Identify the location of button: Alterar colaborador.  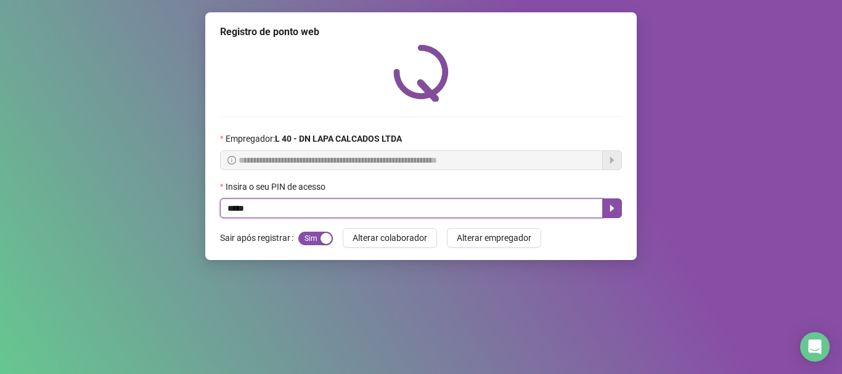
(390, 238).